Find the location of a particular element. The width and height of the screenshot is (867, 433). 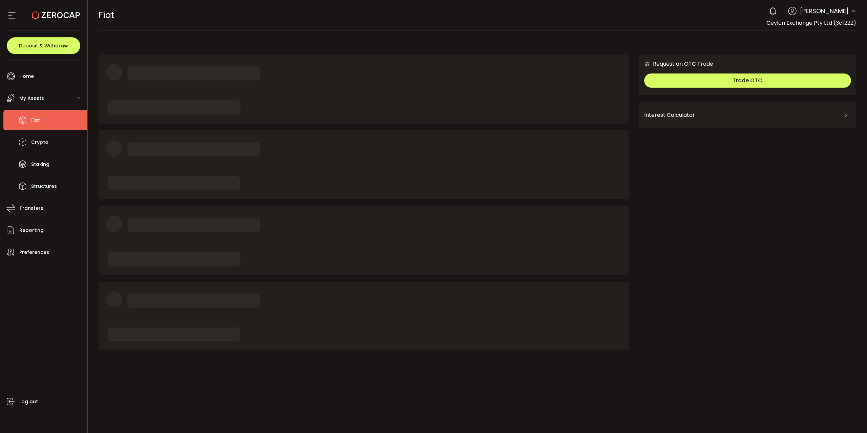

div: Interest Calculator is located at coordinates (747, 115).